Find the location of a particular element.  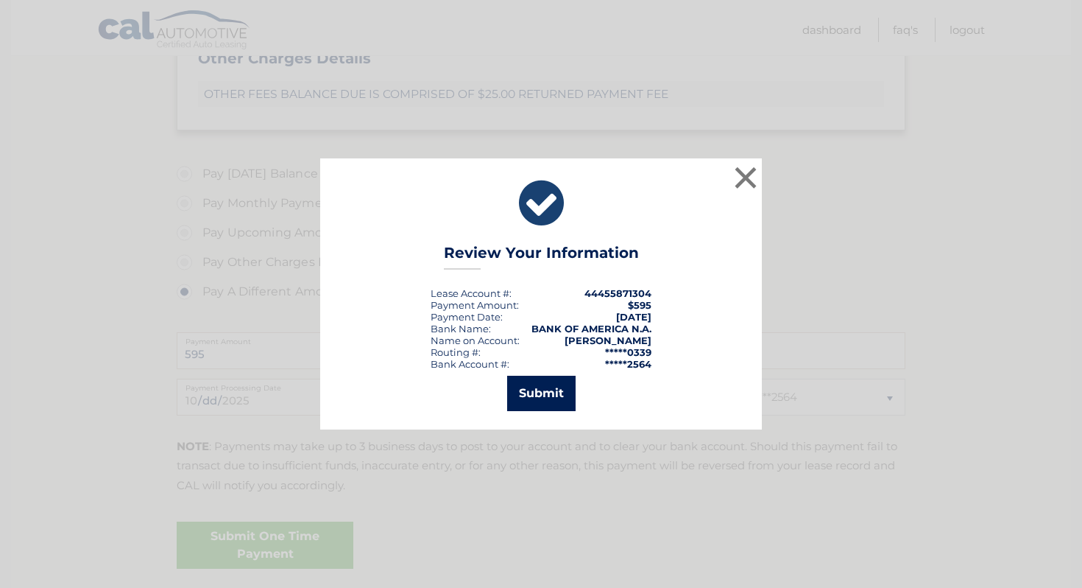

span: Payment Date is located at coordinates (465, 317).